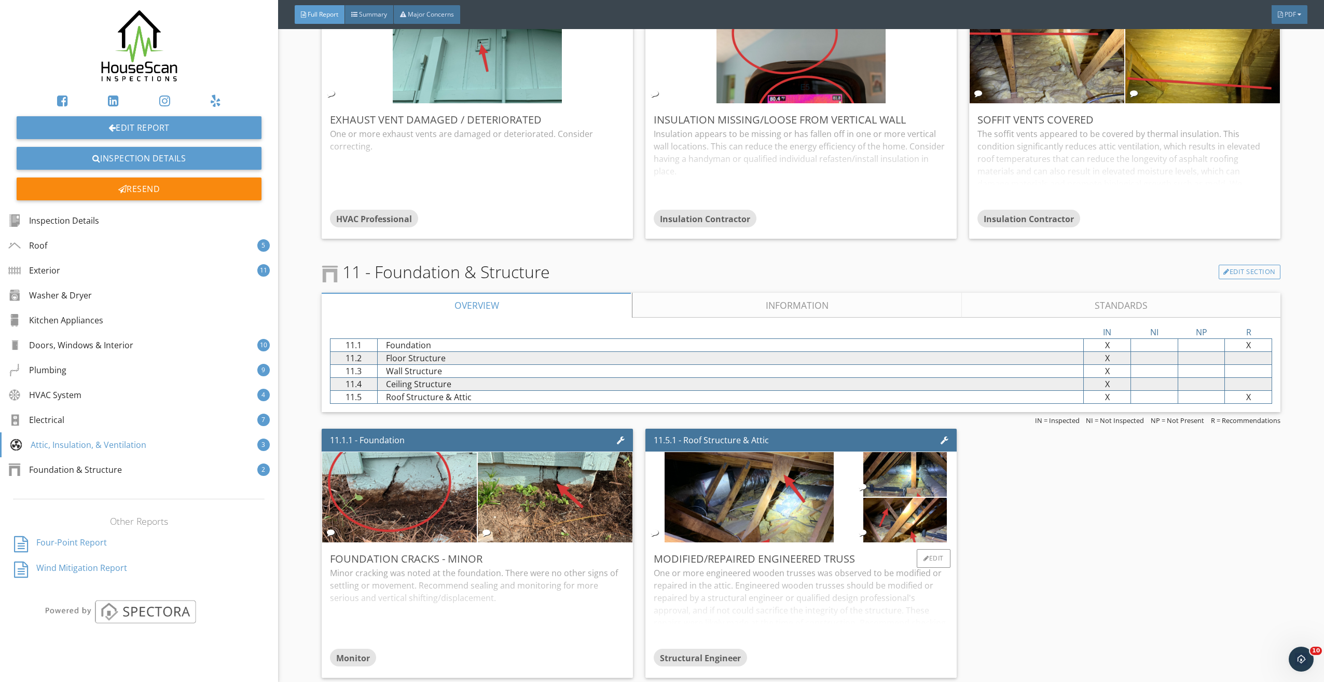 Image resolution: width=1324 pixels, height=682 pixels. What do you see at coordinates (1115, 420) in the screenshot?
I see `span: NI = Not Inspected` at bounding box center [1115, 420].